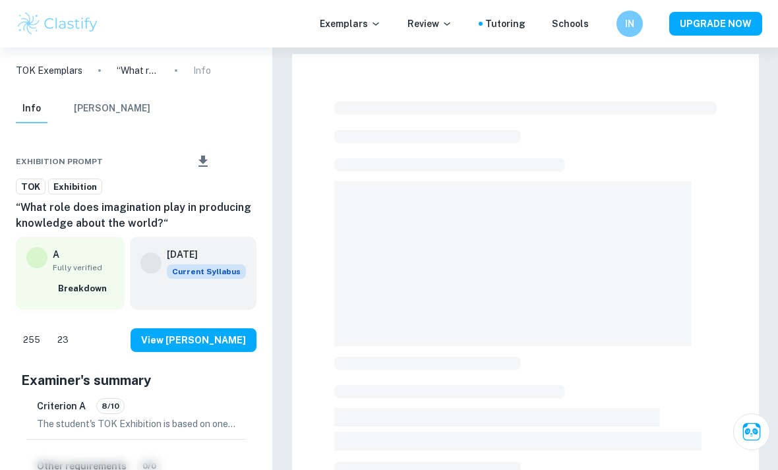 The height and width of the screenshot is (470, 778). Describe the element at coordinates (206, 272) in the screenshot. I see `div: This exemplar is based on the current syllabus. Feel free to refer to it for inspiration/ideas wh...` at that location.